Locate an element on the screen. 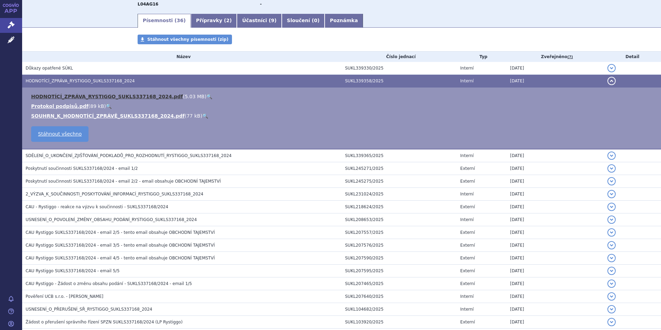 The width and height of the screenshot is (661, 330). td: SUKL207465/2025 is located at coordinates (399, 284).